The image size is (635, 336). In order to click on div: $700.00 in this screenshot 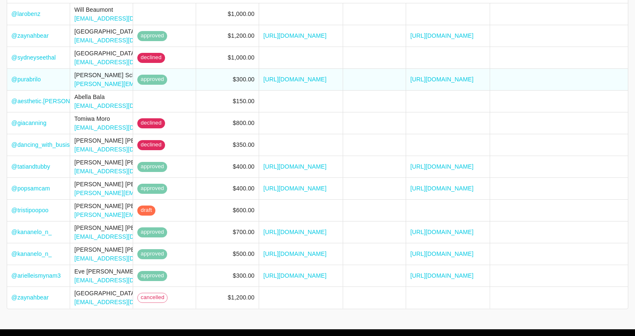, I will do `click(244, 232)`.